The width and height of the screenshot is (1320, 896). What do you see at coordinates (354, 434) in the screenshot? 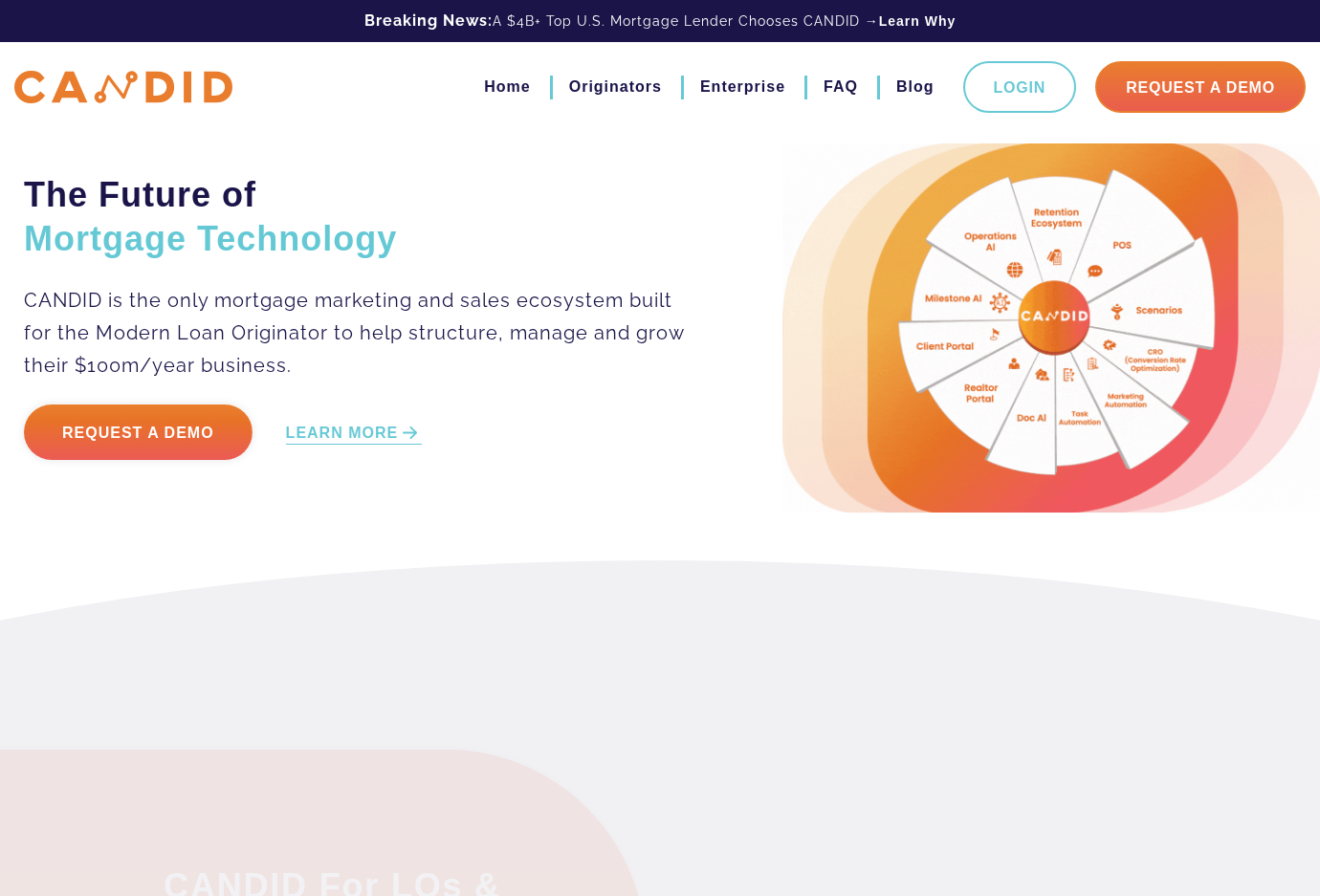
I see `a: LEARN MORE` at bounding box center [354, 434].